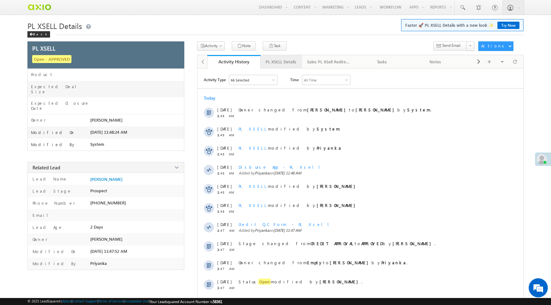  What do you see at coordinates (451, 46) in the screenshot?
I see `span: Send Email` at bounding box center [451, 46].